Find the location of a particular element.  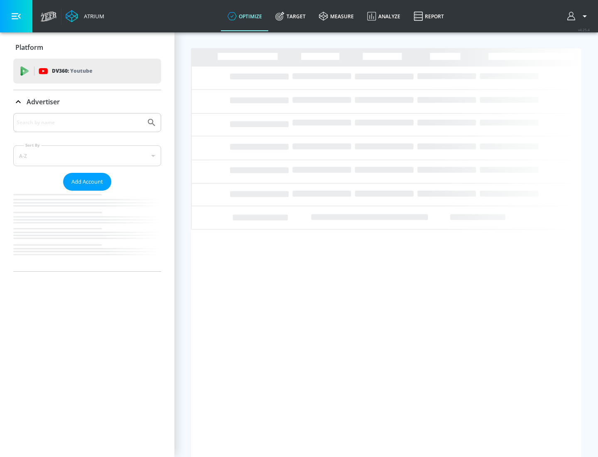

div: Atrium is located at coordinates (92, 16).